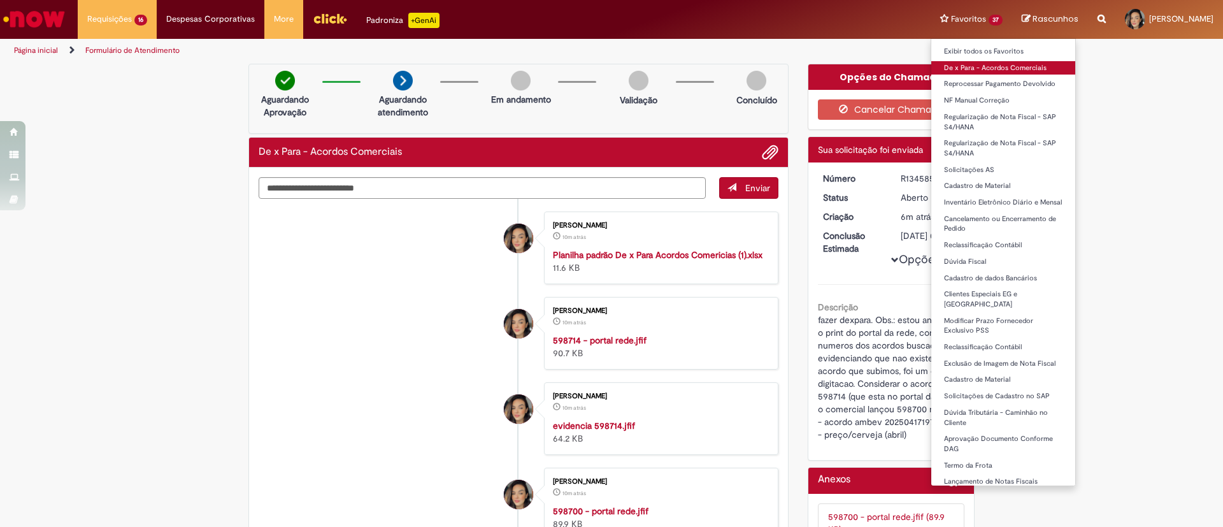  What do you see at coordinates (1004, 466) in the screenshot?
I see `a: Termo da Frota` at bounding box center [1004, 466].